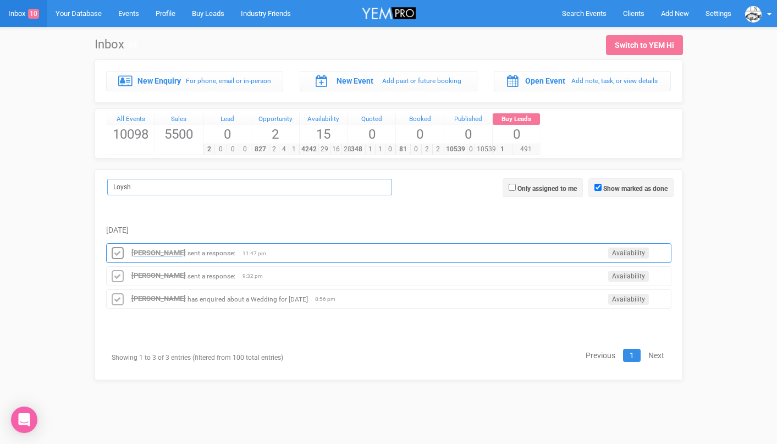  Describe the element at coordinates (614, 81) in the screenshot. I see `small: Add note, task, or view details` at that location.